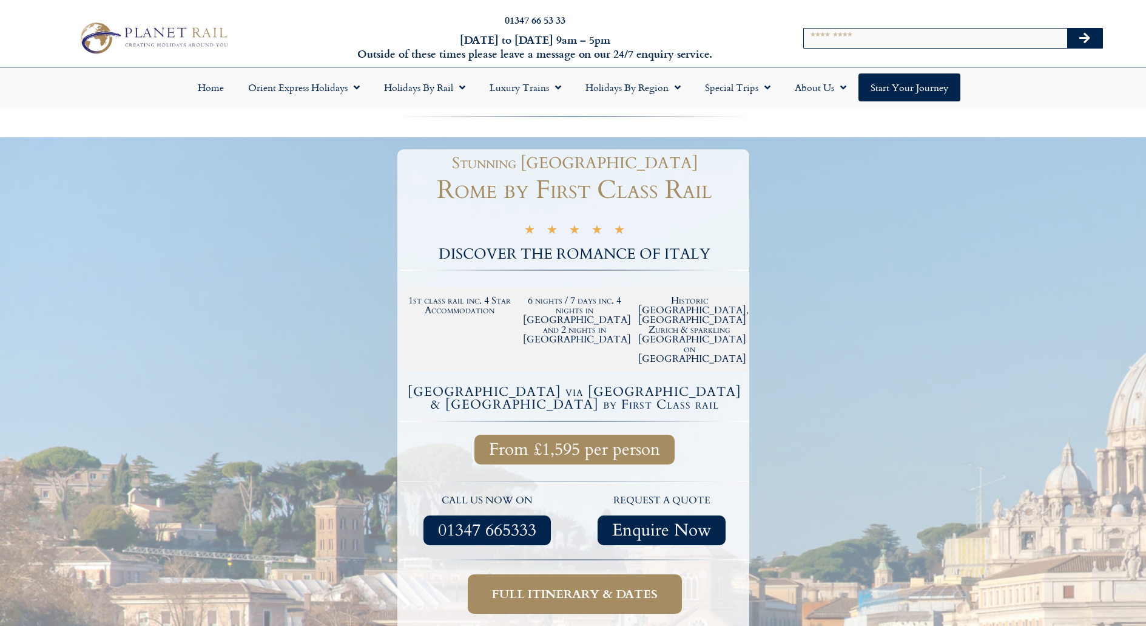 This screenshot has height=626, width=1146. What do you see at coordinates (525, 87) in the screenshot?
I see `a: Luxury Trains` at bounding box center [525, 87].